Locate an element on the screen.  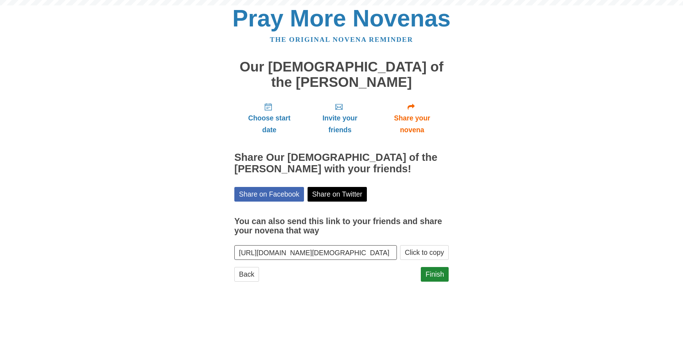
span: Choose start date is located at coordinates (269, 124).